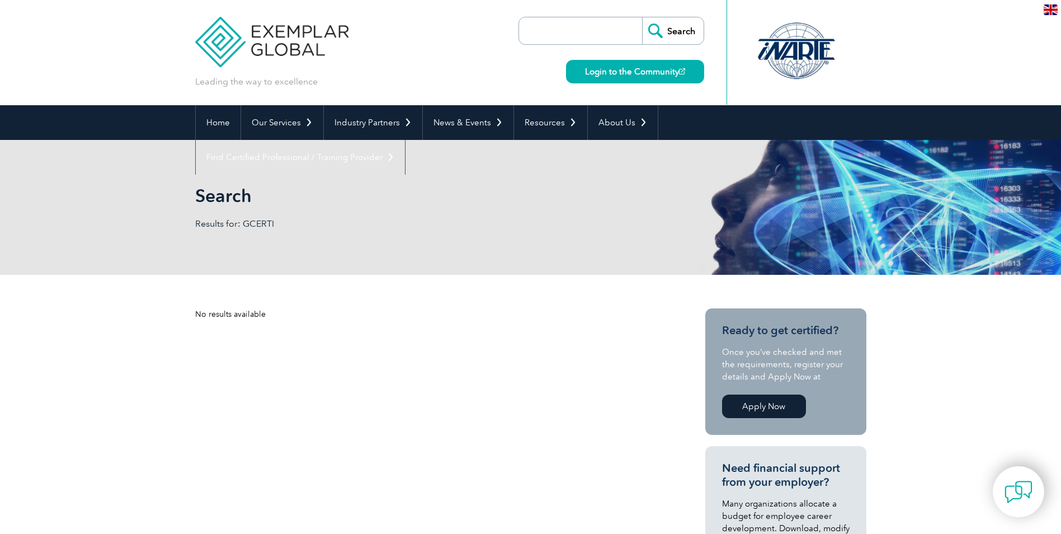 This screenshot has height=534, width=1061. Describe the element at coordinates (430, 314) in the screenshot. I see `div: No results available` at that location.